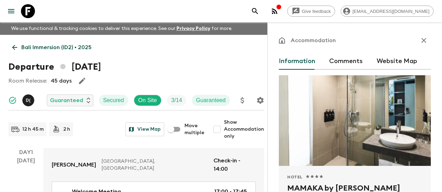  What do you see at coordinates (33, 129) in the screenshot?
I see `p: 12 h 45 m` at bounding box center [33, 129].